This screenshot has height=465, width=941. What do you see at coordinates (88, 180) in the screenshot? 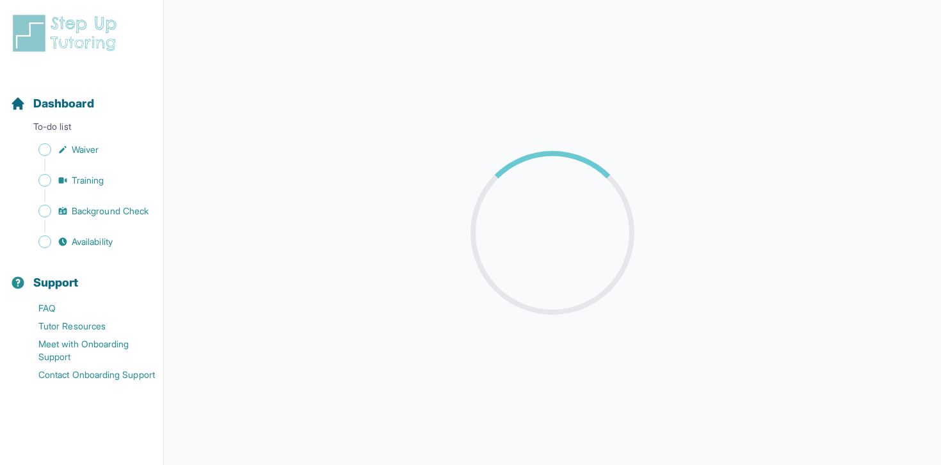
I see `span: Training` at bounding box center [88, 180].